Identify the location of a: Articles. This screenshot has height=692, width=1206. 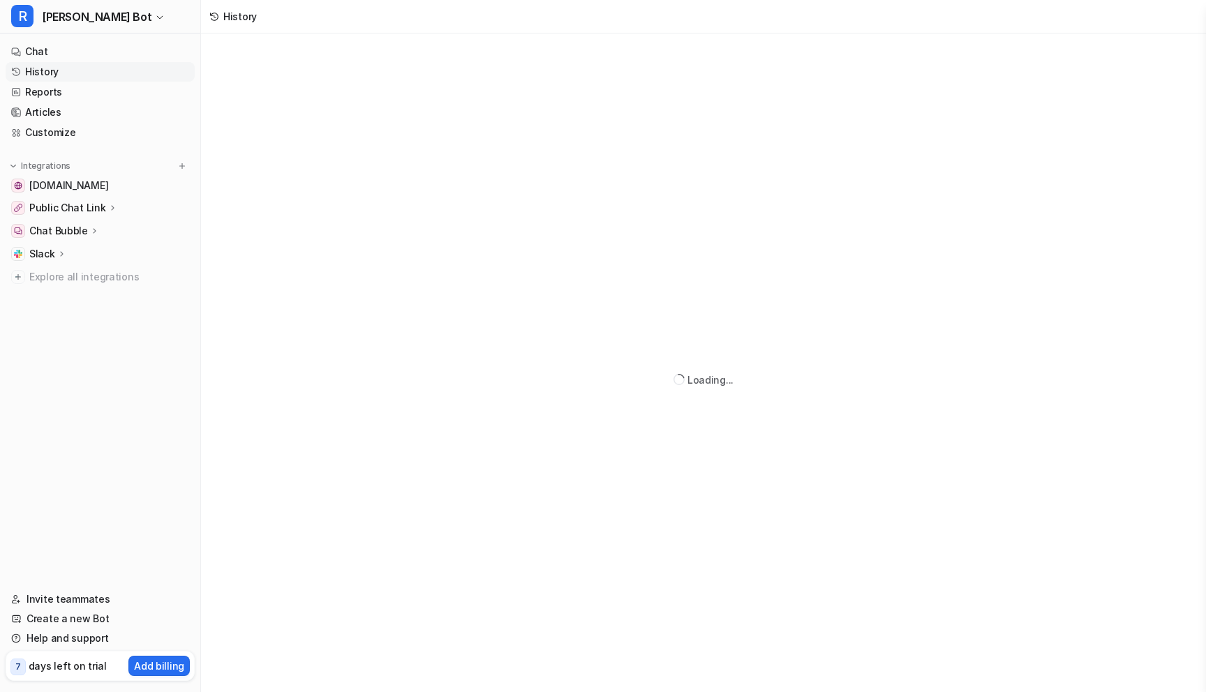
(100, 112).